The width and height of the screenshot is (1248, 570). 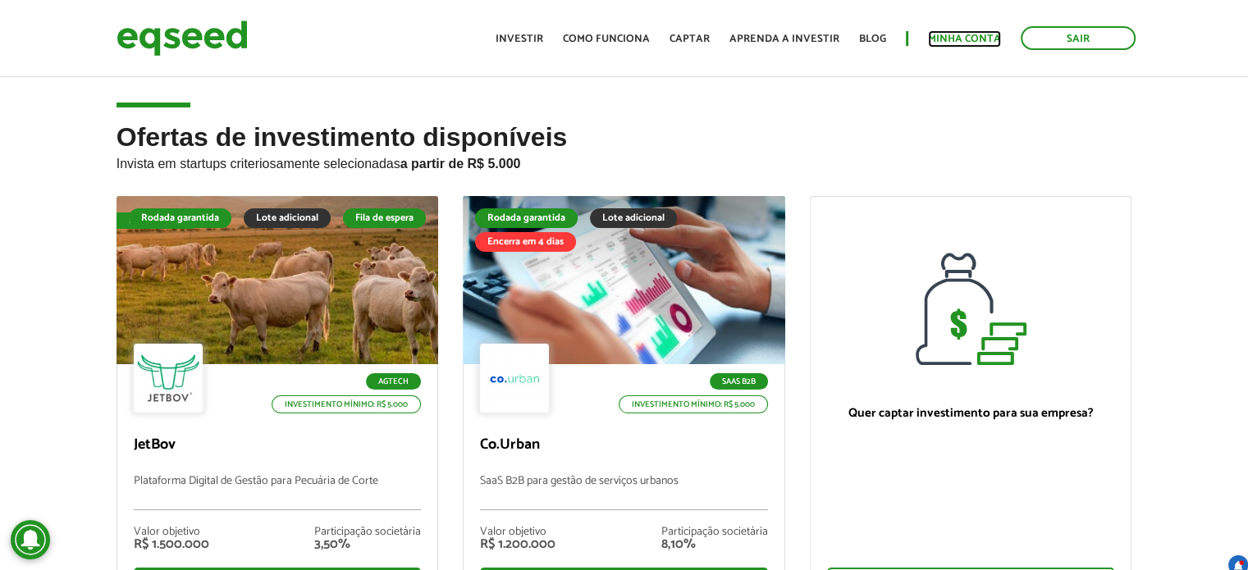 What do you see at coordinates (606, 39) in the screenshot?
I see `a: Como funciona` at bounding box center [606, 39].